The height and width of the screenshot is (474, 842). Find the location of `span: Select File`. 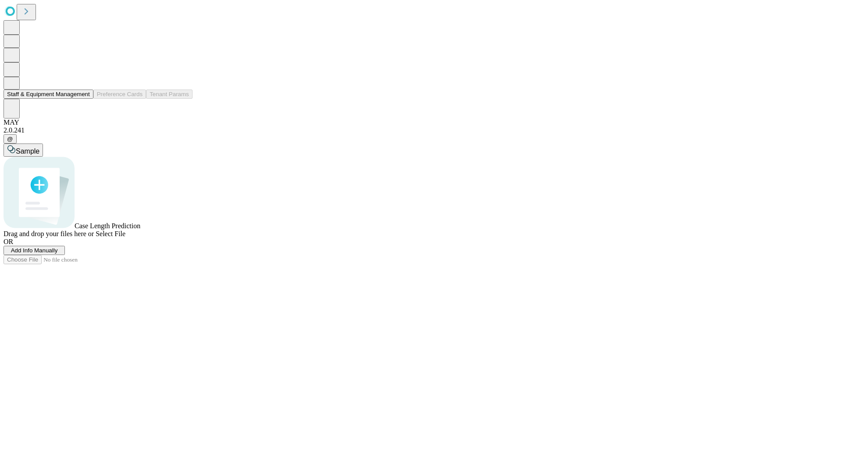

span: Select File is located at coordinates (111, 233).